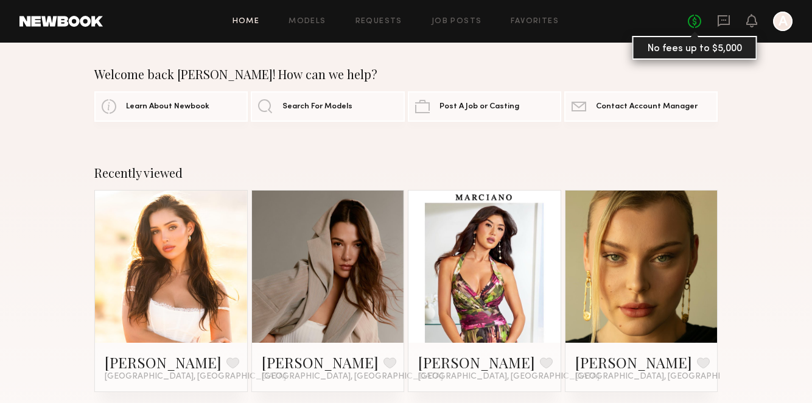 The height and width of the screenshot is (403, 812). What do you see at coordinates (327, 106) in the screenshot?
I see `a: Search For Models` at bounding box center [327, 106].